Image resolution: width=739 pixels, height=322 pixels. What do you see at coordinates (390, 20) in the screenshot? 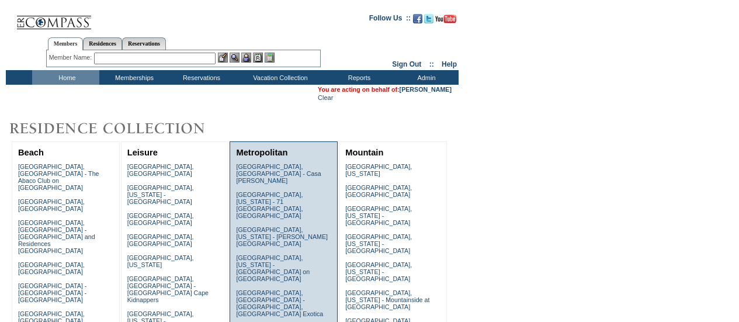
I see `td: Follow Us ::` at bounding box center [390, 20].